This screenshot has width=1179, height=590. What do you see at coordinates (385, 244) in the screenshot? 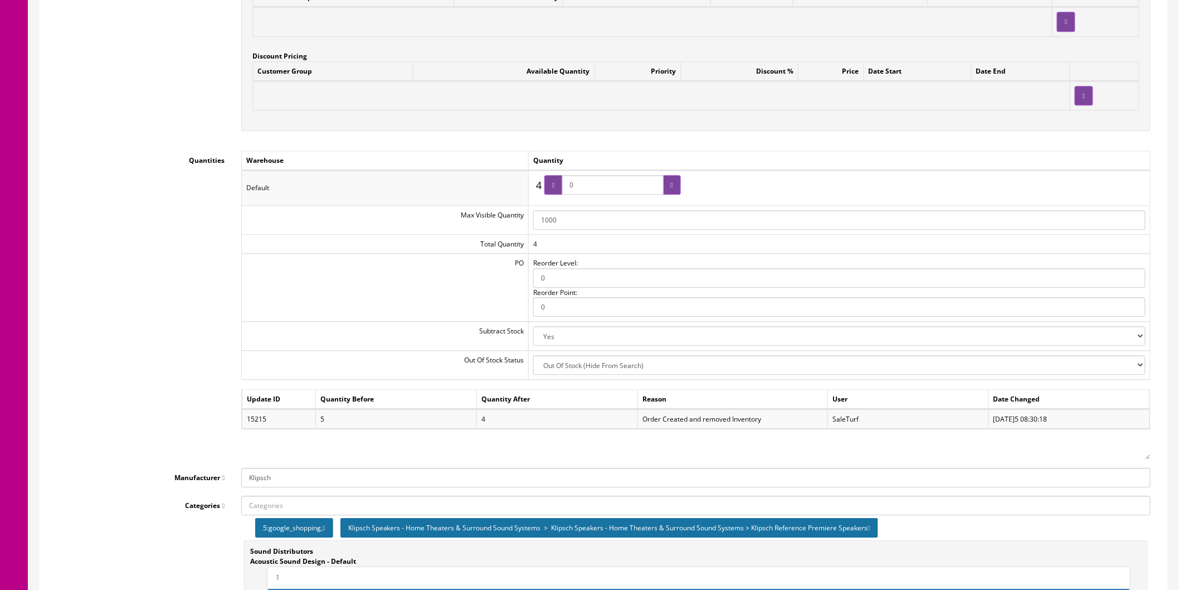
I see `td: Total Quantity` at bounding box center [385, 244].